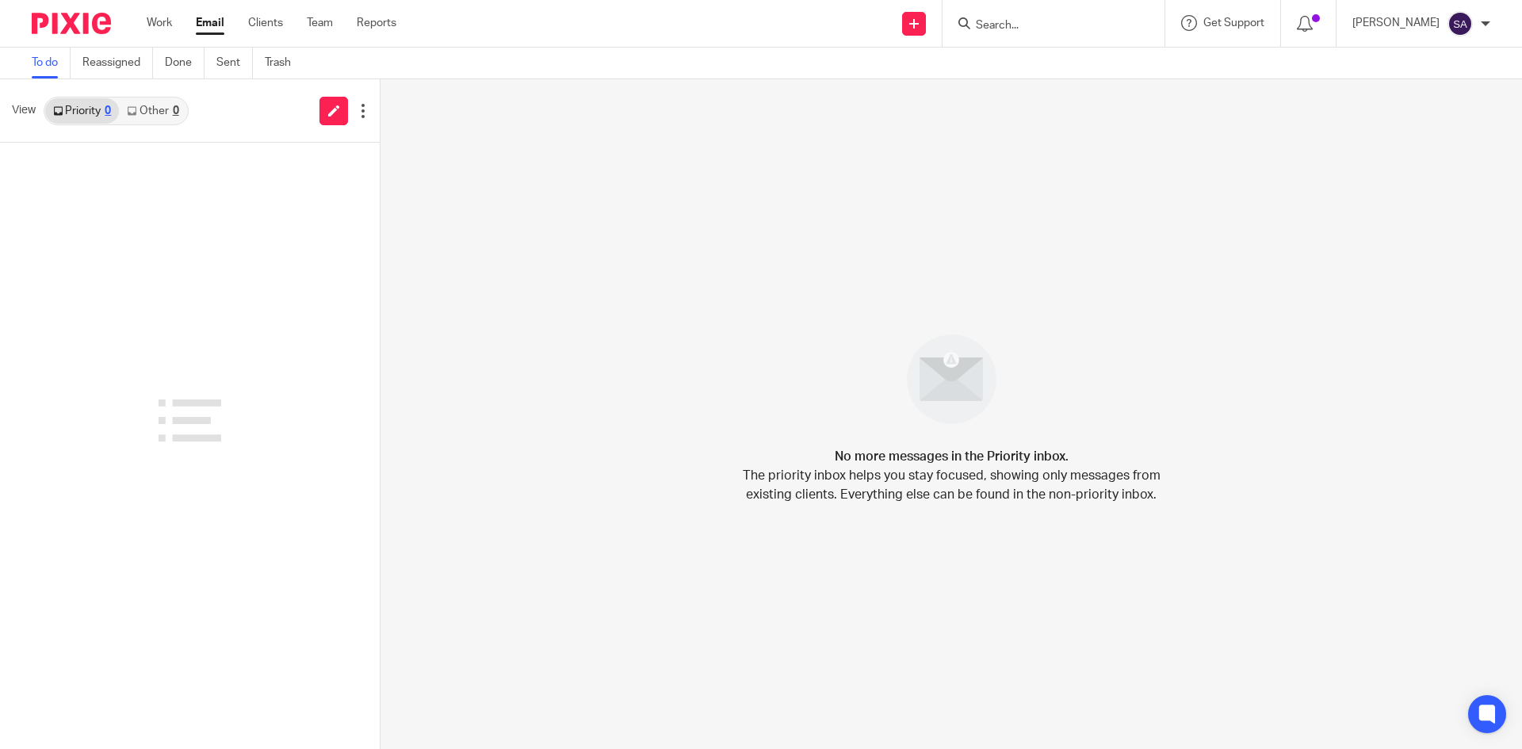  I want to click on a: To do, so click(51, 63).